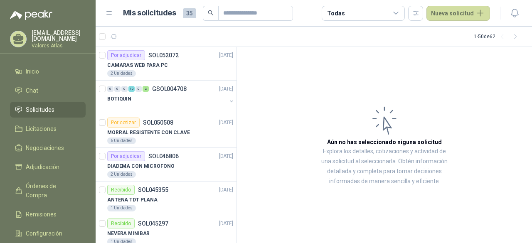  I want to click on p: DIADEMA CON MICROFONO, so click(140, 166).